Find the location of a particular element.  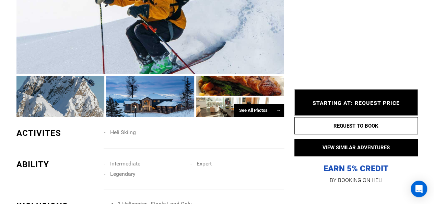

span: Heli Skiing is located at coordinates (123, 132).